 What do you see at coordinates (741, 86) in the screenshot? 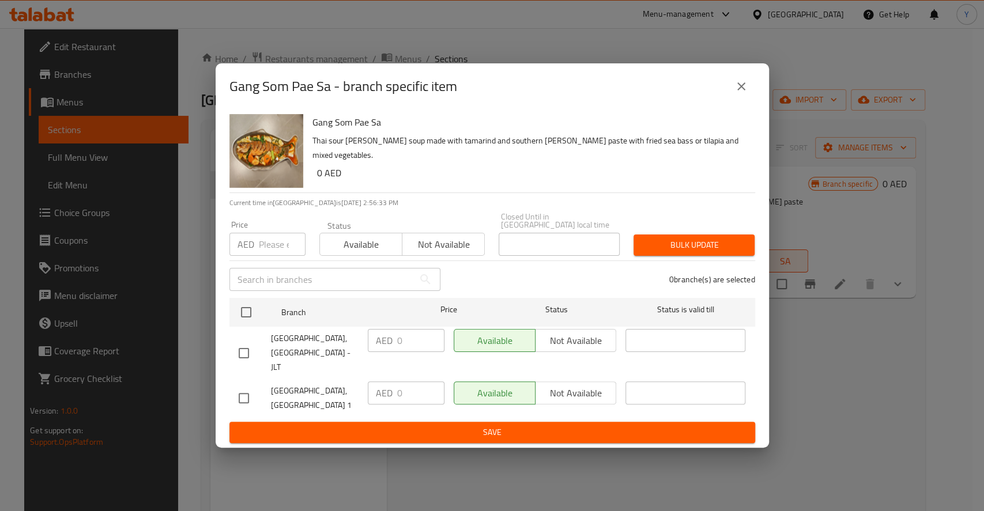
I see `button: close` at bounding box center [741, 86].